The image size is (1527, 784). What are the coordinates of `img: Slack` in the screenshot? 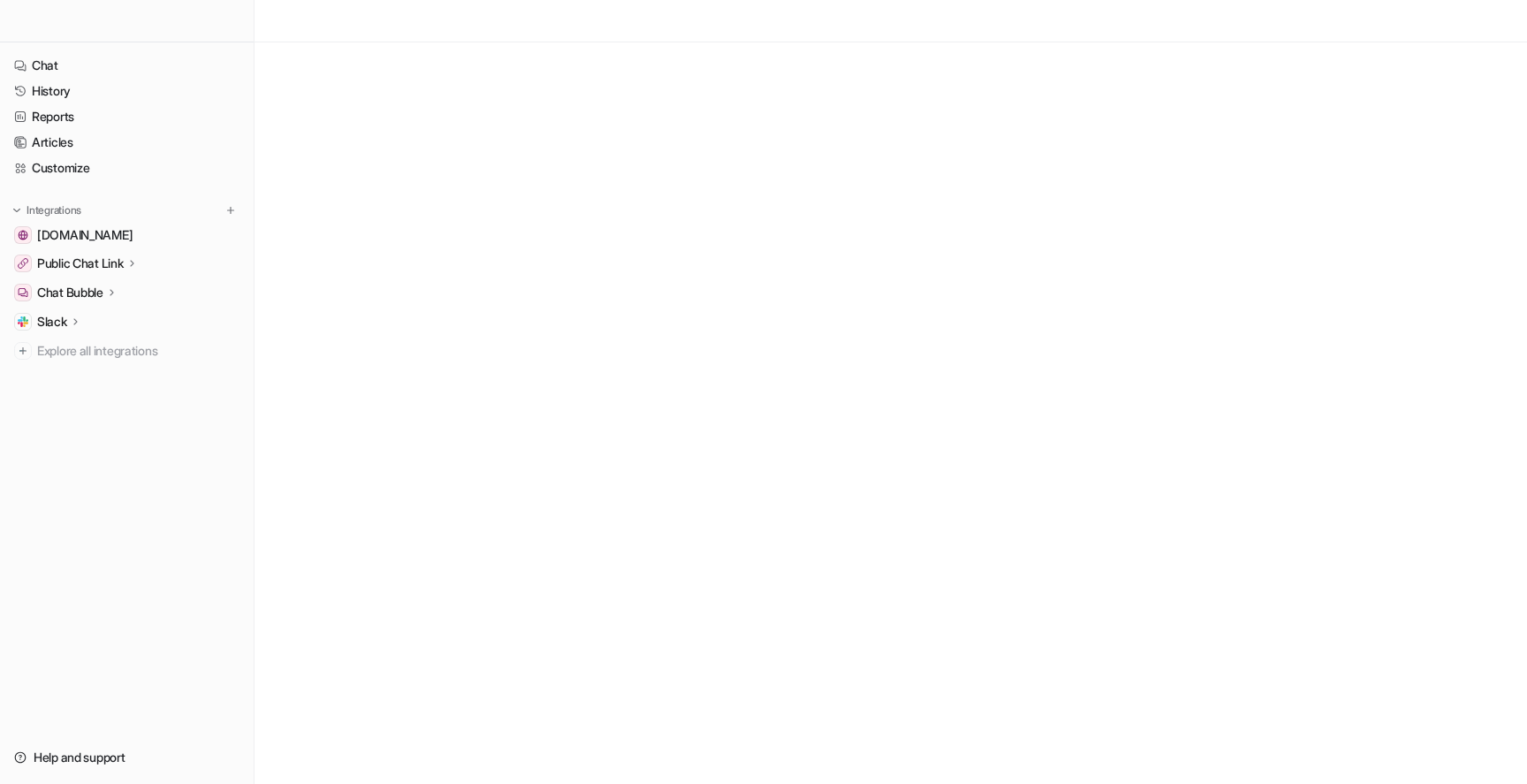 It's located at (23, 322).